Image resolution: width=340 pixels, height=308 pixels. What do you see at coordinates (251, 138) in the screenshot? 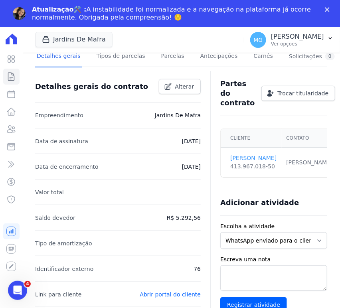
I see `th: Cliente` at bounding box center [251, 138].